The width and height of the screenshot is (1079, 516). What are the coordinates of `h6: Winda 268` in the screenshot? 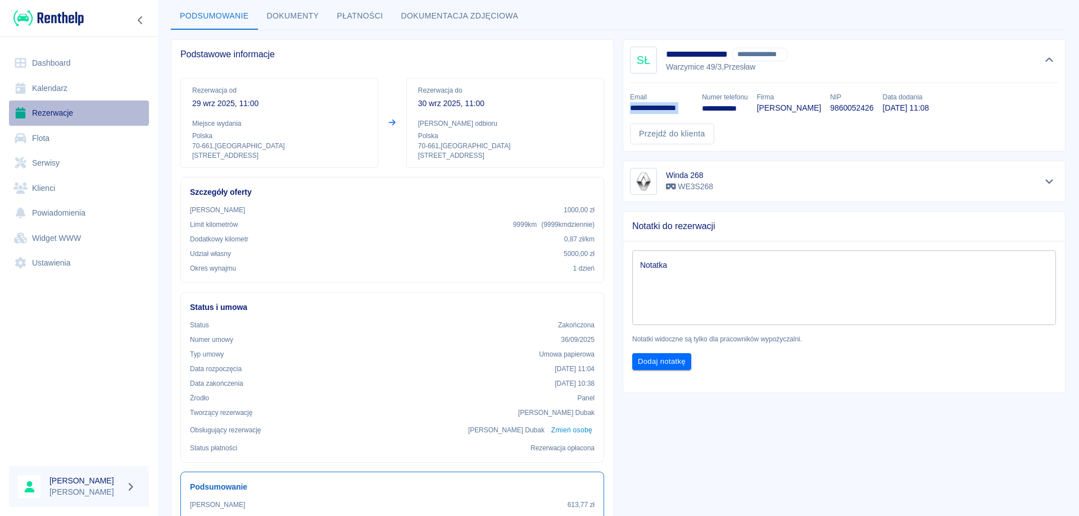 It's located at (690, 175).